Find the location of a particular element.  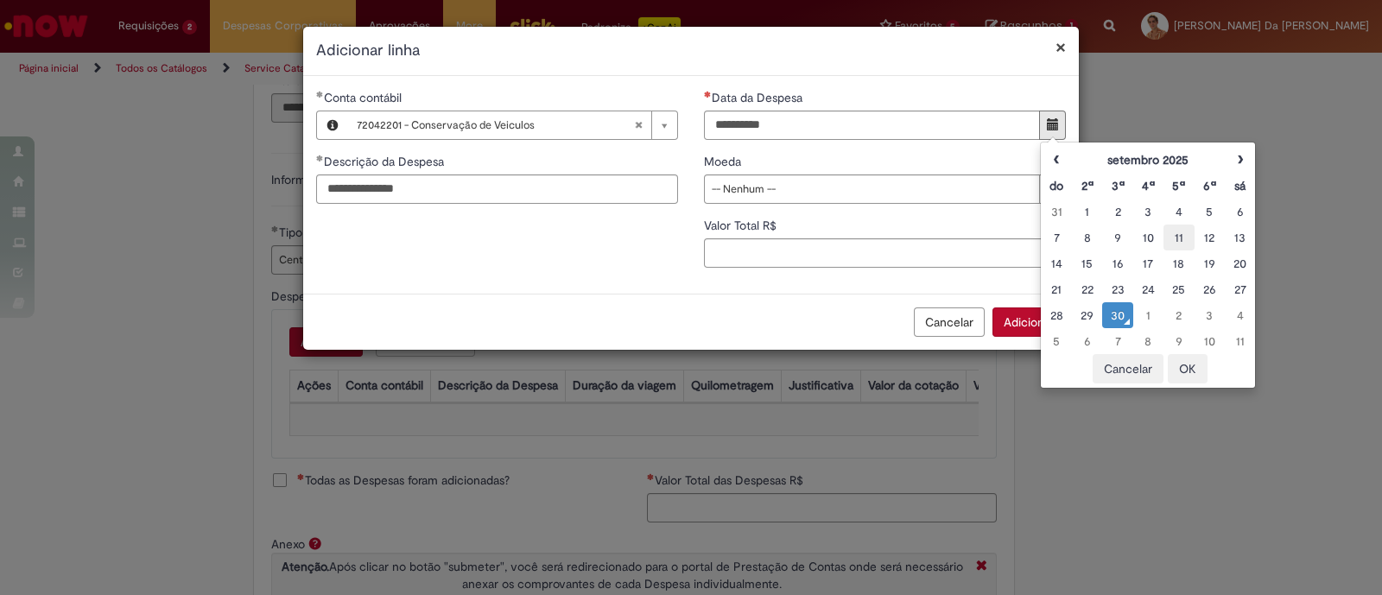

th: Terça-feira is located at coordinates (1117, 186).